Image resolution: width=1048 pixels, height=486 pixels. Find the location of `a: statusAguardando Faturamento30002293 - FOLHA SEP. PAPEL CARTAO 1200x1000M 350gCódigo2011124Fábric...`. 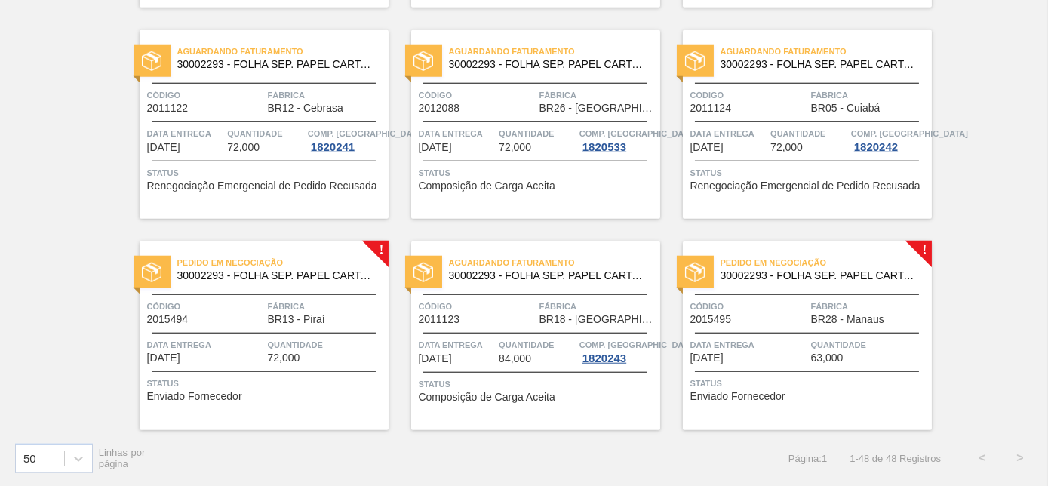

a: statusAguardando Faturamento30002293 - FOLHA SEP. PAPEL CARTAO 1200x1000M 350gCódigo2011124Fábric... is located at coordinates (796, 124).